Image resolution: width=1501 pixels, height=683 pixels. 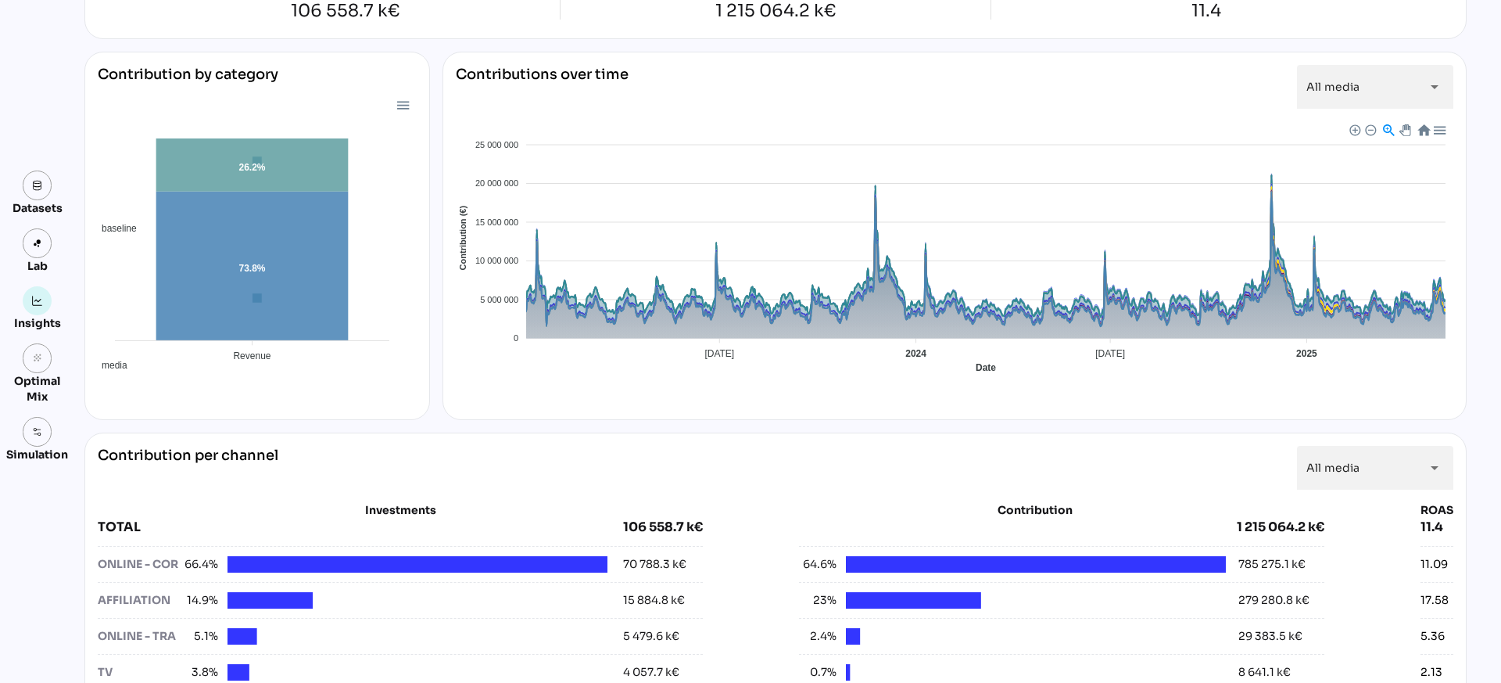 What do you see at coordinates (400, 510) in the screenshot?
I see `div: Investments` at bounding box center [400, 510].